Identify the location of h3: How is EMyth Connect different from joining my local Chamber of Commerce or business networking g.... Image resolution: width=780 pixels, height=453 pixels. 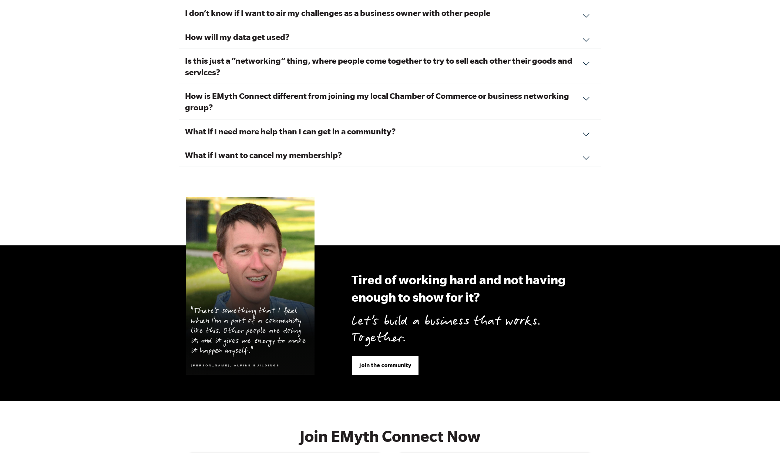
(390, 101).